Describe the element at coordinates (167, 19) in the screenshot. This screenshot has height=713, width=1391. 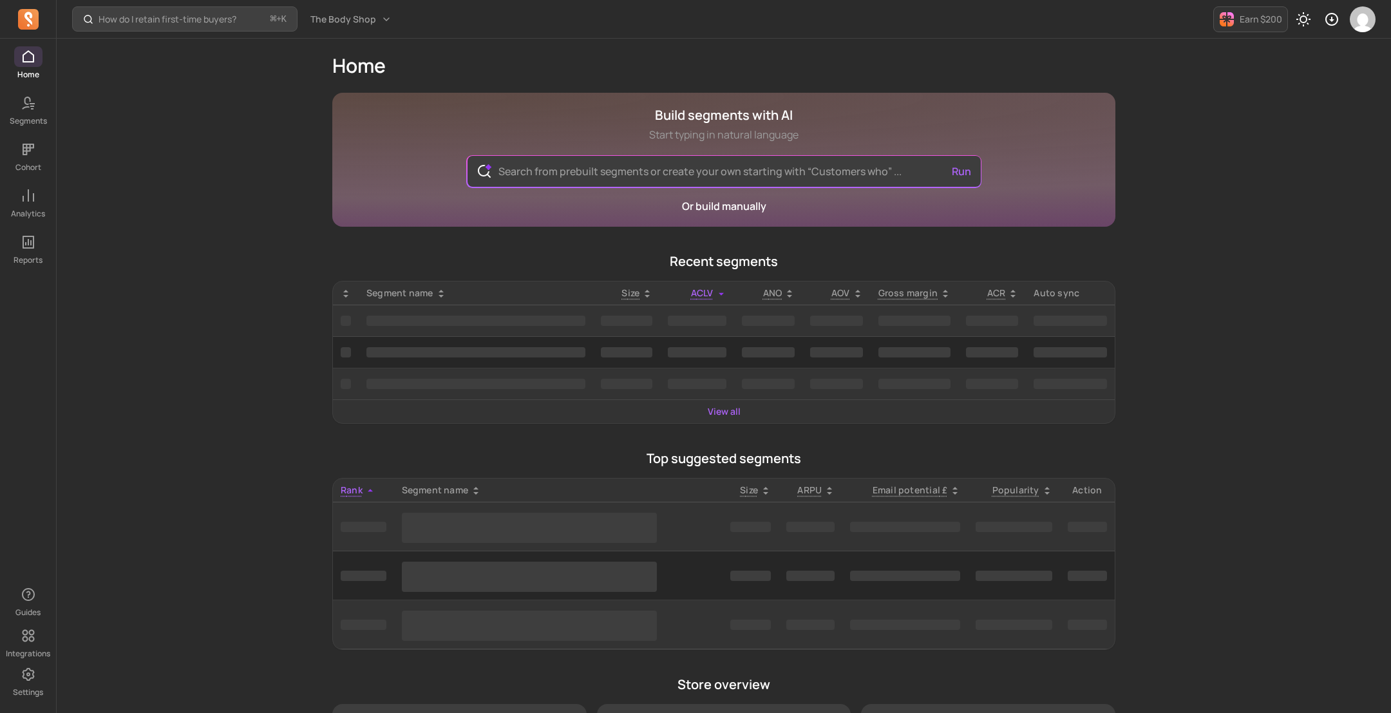
I see `p: How do I retain first-time buyers?` at that location.